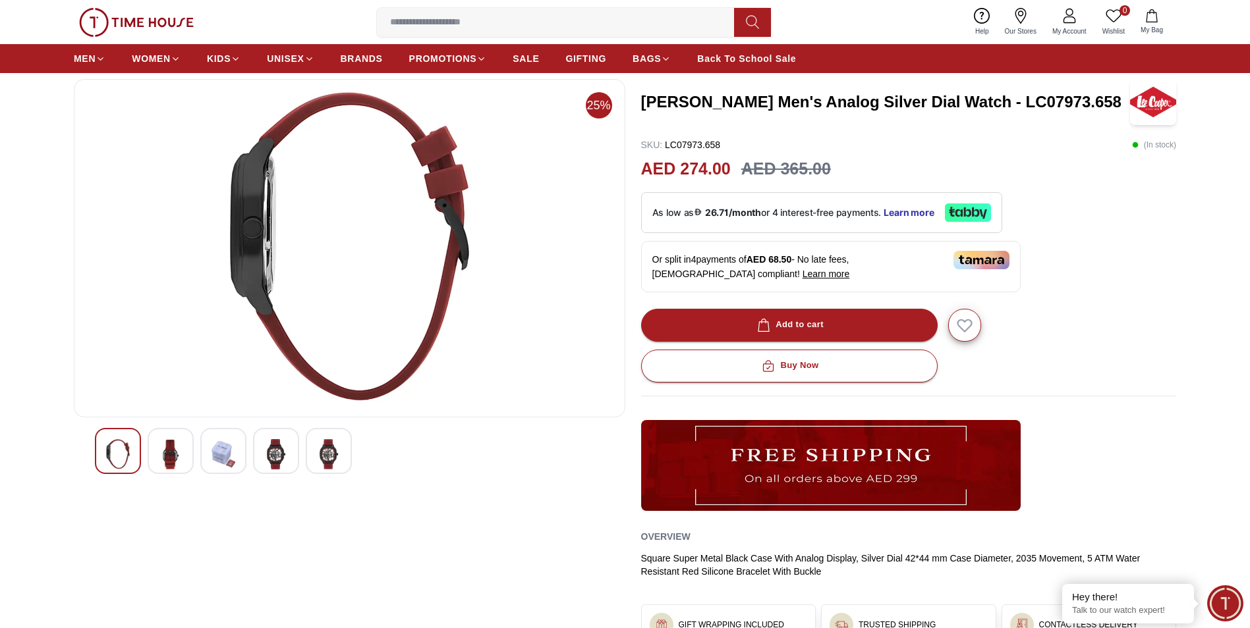  Describe the element at coordinates (219, 59) in the screenshot. I see `span: KIDS` at that location.